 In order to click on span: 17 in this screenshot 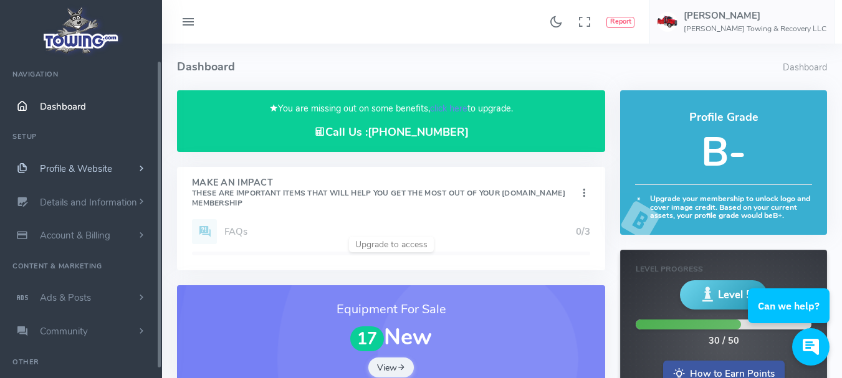, I will do `click(367, 339)`.